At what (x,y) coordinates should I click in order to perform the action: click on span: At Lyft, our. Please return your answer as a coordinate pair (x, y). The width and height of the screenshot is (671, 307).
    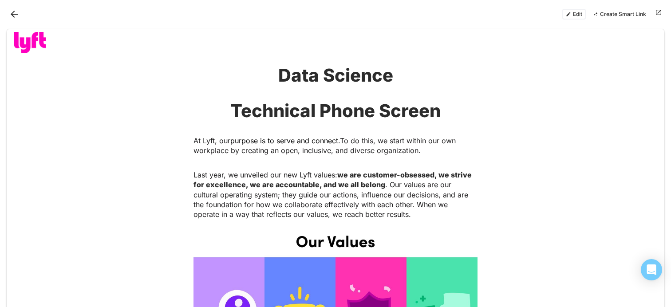
    Looking at the image, I should click on (212, 141).